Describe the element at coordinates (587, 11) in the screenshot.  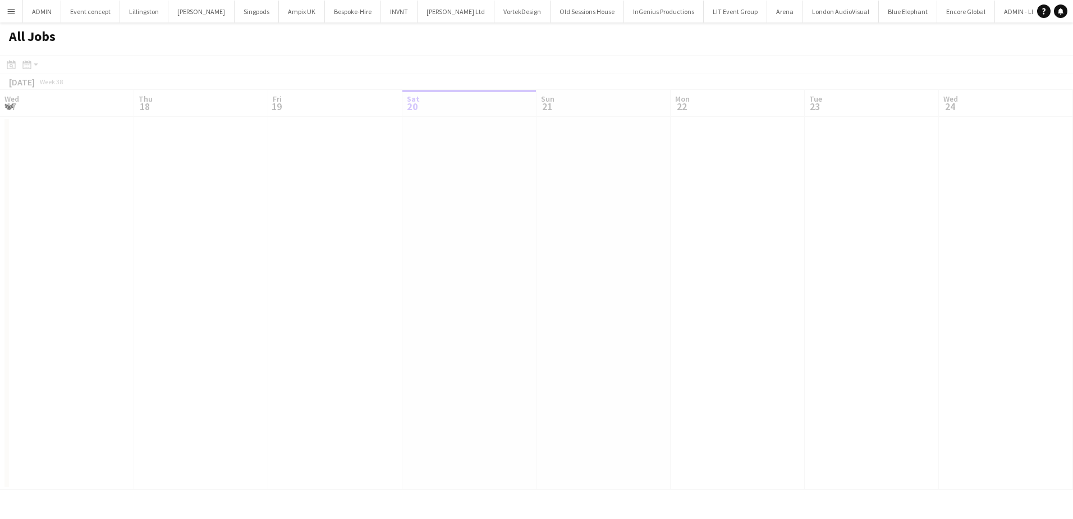
I see `button: Old Sessions House` at that location.